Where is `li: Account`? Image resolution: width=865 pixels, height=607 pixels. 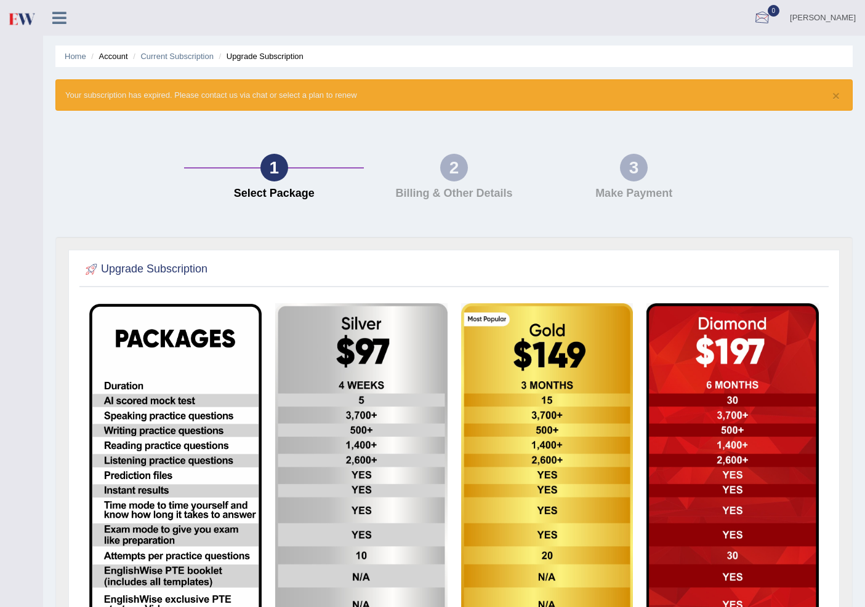
li: Account is located at coordinates (108, 56).